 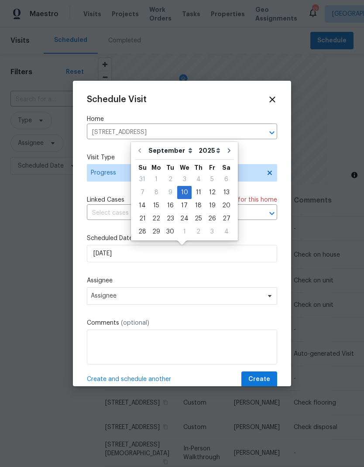 I want to click on div: 28, so click(x=142, y=232).